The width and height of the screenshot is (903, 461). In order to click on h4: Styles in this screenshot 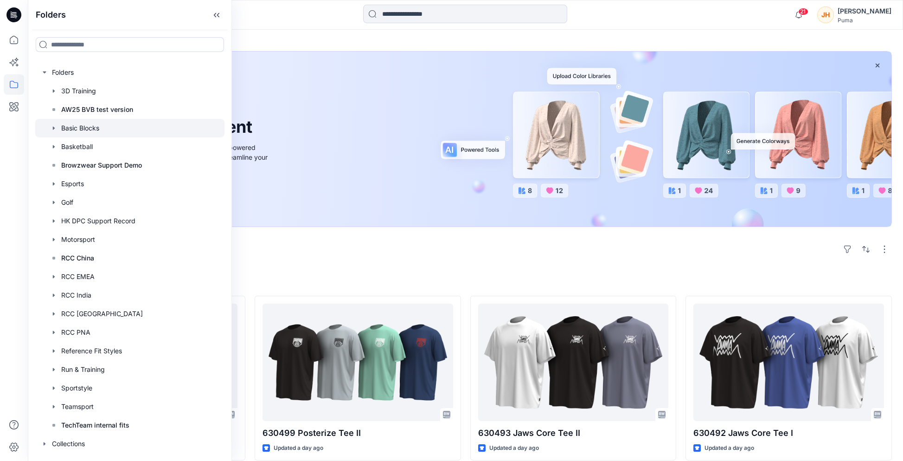, I will do `click(465, 281)`.